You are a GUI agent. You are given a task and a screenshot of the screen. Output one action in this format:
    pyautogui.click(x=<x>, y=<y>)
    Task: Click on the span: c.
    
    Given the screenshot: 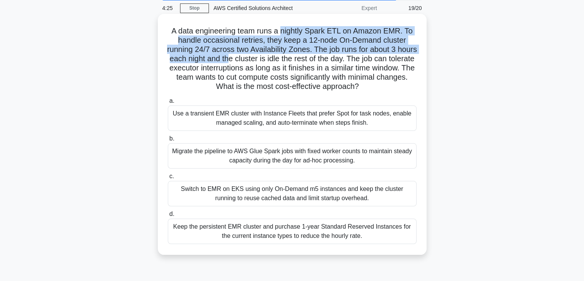 What is the action you would take?
    pyautogui.click(x=172, y=176)
    